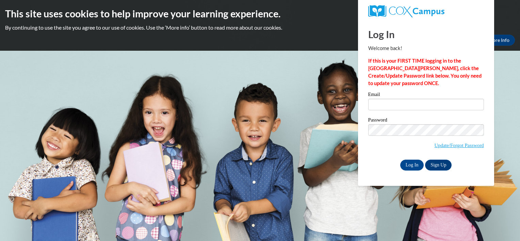  Describe the element at coordinates (260, 28) in the screenshot. I see `p: By continuing to use the site you agree to our use of cookies. Use the ‘More info’ button to read...` at that location.